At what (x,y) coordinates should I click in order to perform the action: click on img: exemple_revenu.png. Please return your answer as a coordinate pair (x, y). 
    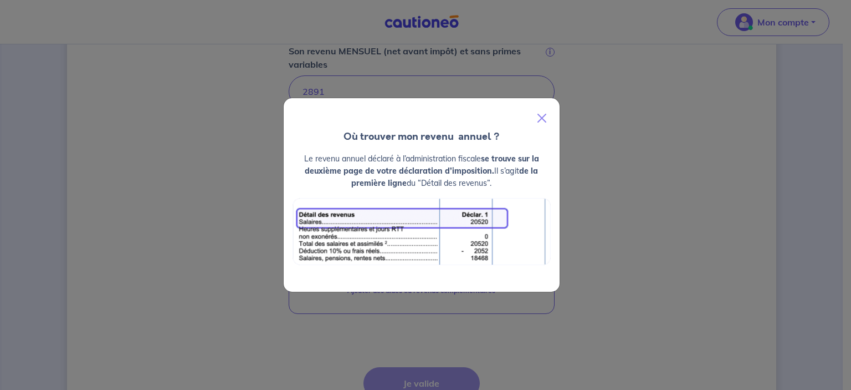
    Looking at the image, I should click on (422, 231).